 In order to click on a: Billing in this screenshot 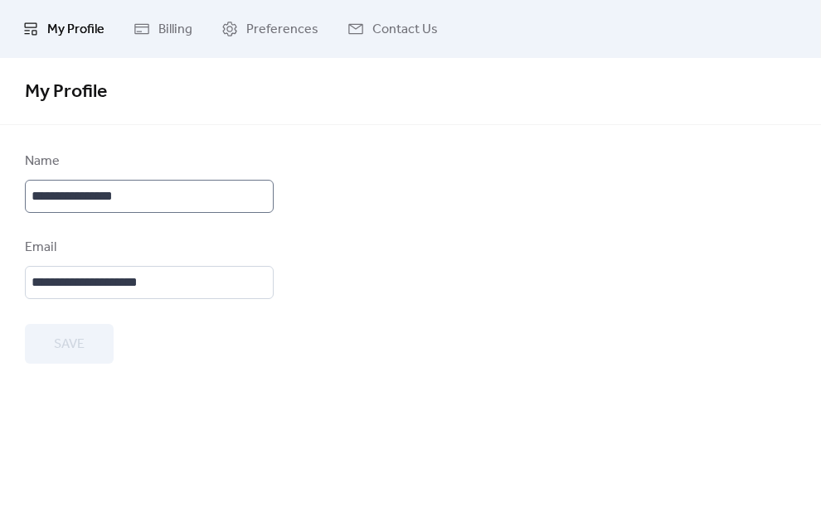, I will do `click(162, 29)`.